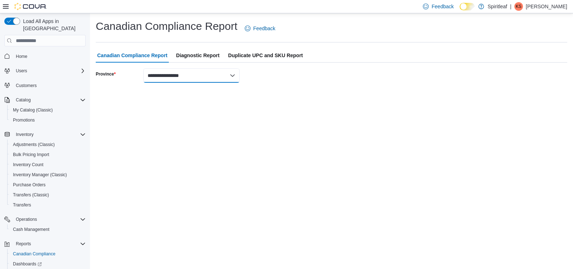 This screenshot has width=573, height=269. What do you see at coordinates (48, 229) in the screenshot?
I see `button: Cash Management` at bounding box center [48, 229].